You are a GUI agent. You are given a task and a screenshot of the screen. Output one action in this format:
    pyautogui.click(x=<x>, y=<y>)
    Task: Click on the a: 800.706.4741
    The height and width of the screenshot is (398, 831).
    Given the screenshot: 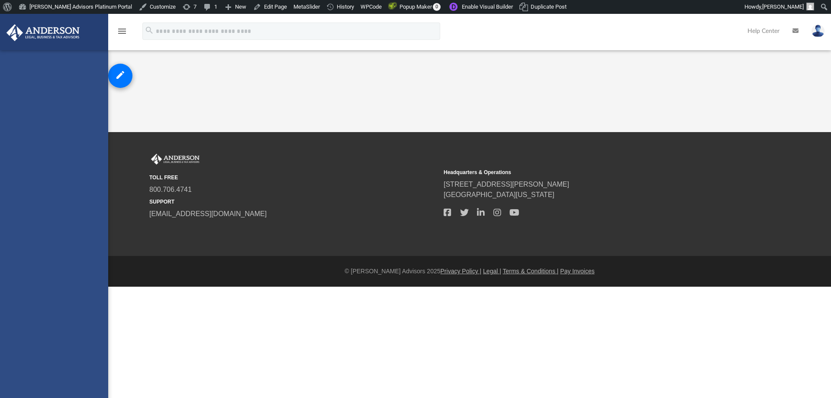 What is the action you would take?
    pyautogui.click(x=170, y=189)
    